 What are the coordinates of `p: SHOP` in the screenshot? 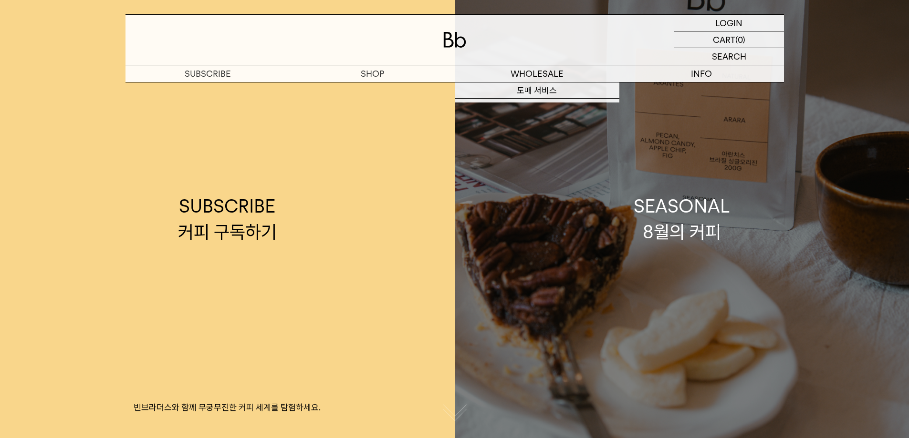 It's located at (372, 73).